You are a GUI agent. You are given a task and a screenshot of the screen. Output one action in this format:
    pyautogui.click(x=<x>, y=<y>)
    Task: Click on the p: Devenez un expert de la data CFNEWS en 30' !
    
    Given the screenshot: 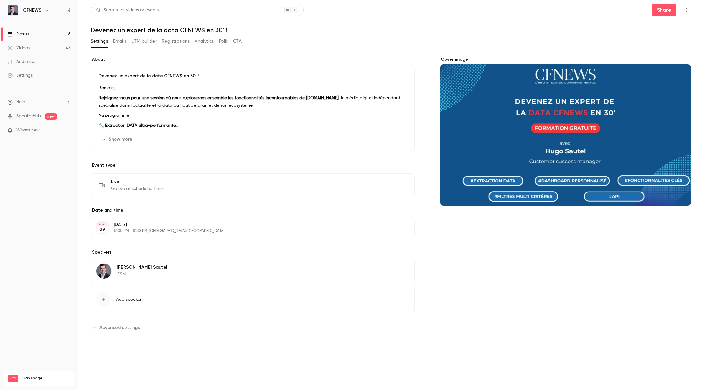 What is the action you would take?
    pyautogui.click(x=252, y=76)
    